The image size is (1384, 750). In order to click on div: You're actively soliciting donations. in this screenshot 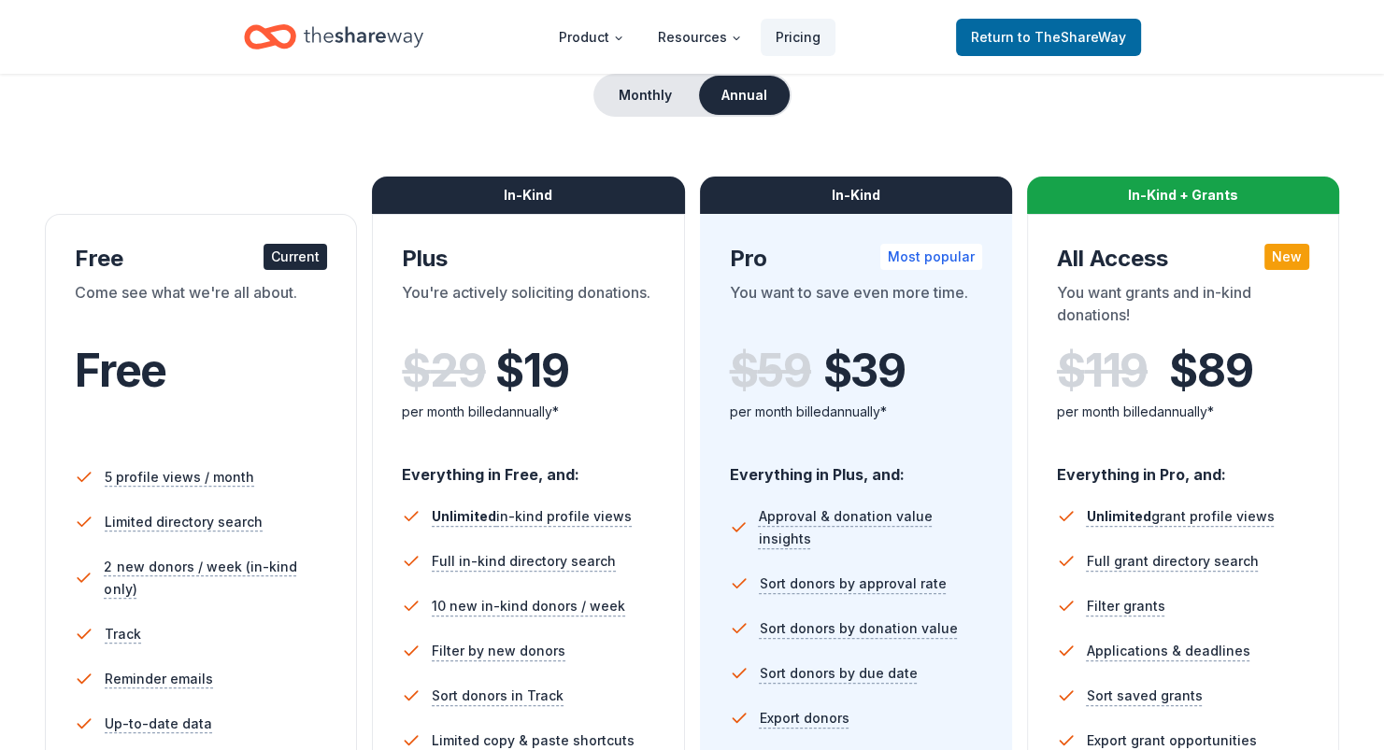, I will do `click(528, 307)`.